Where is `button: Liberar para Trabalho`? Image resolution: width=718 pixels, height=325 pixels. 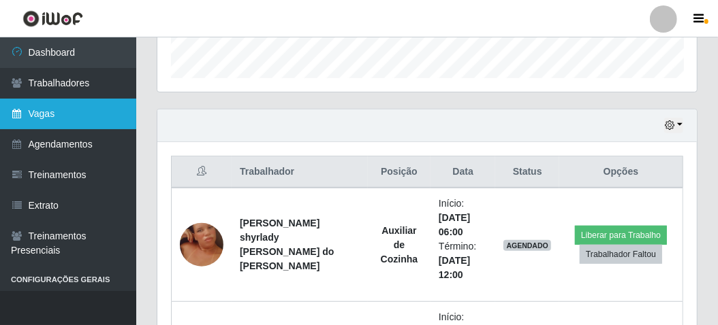
button: Liberar para Trabalho is located at coordinates (620, 236).